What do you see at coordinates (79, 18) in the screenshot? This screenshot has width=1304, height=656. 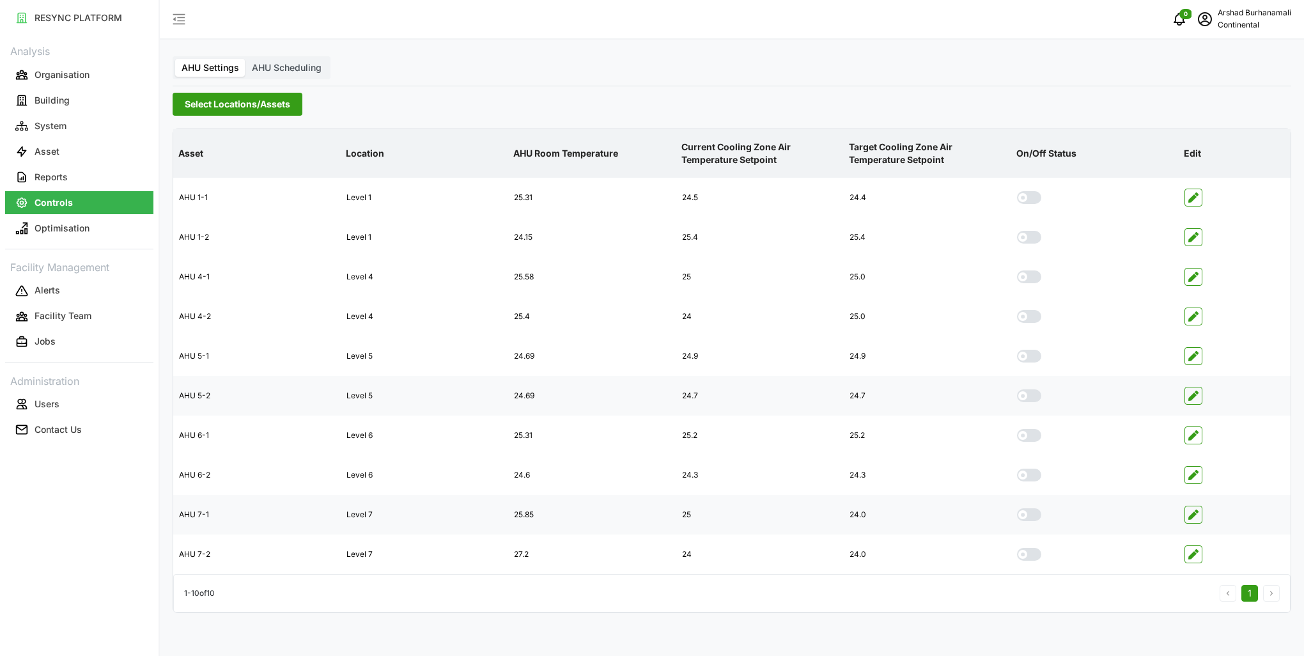 I see `a: RESYNC PLATFORM` at bounding box center [79, 18].